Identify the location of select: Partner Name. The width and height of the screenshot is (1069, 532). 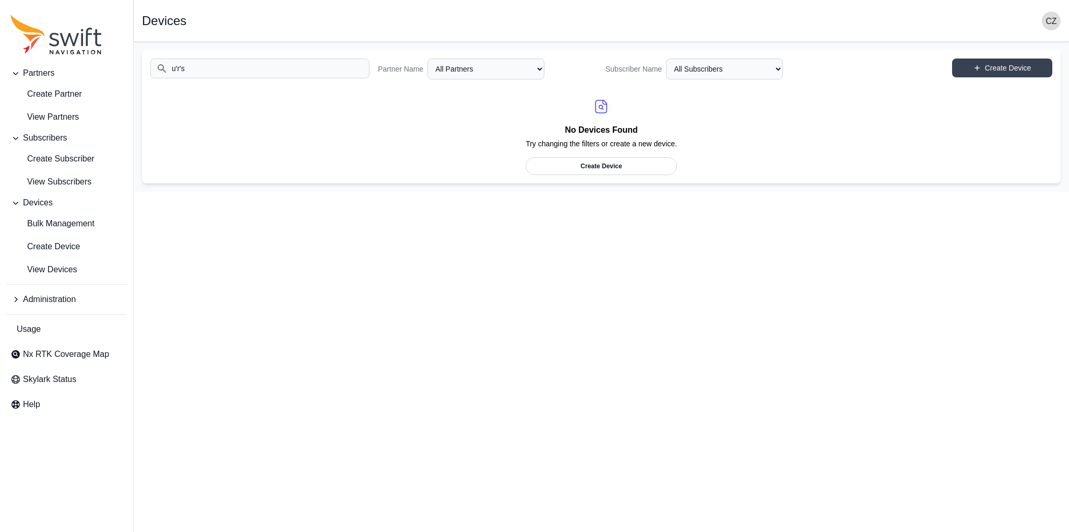
(486, 69).